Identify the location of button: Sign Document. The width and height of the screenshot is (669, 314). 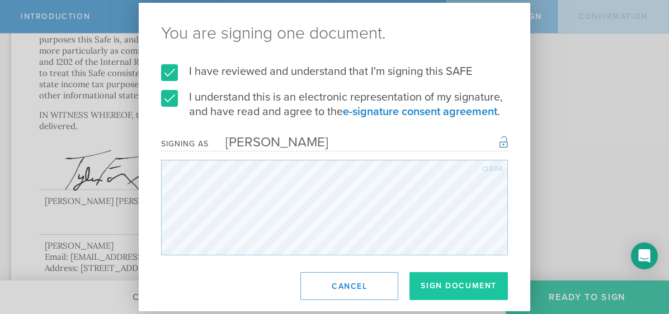
(459, 287).